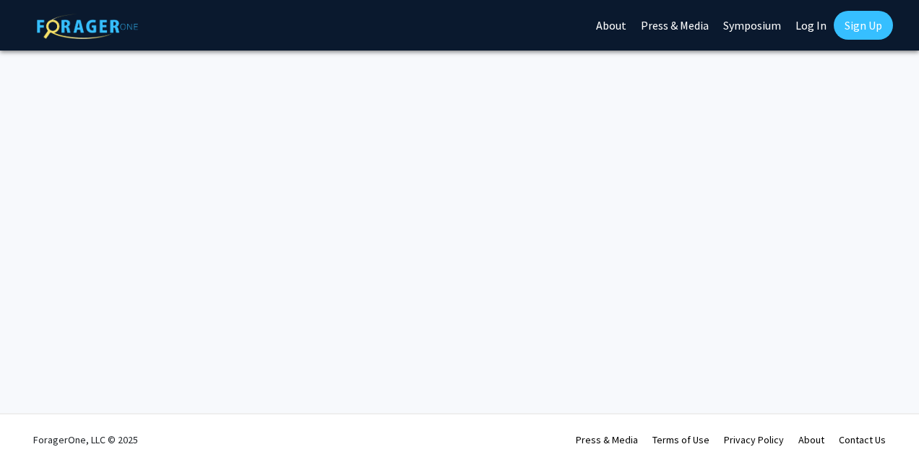  Describe the element at coordinates (863, 25) in the screenshot. I see `a: Sign Up` at that location.